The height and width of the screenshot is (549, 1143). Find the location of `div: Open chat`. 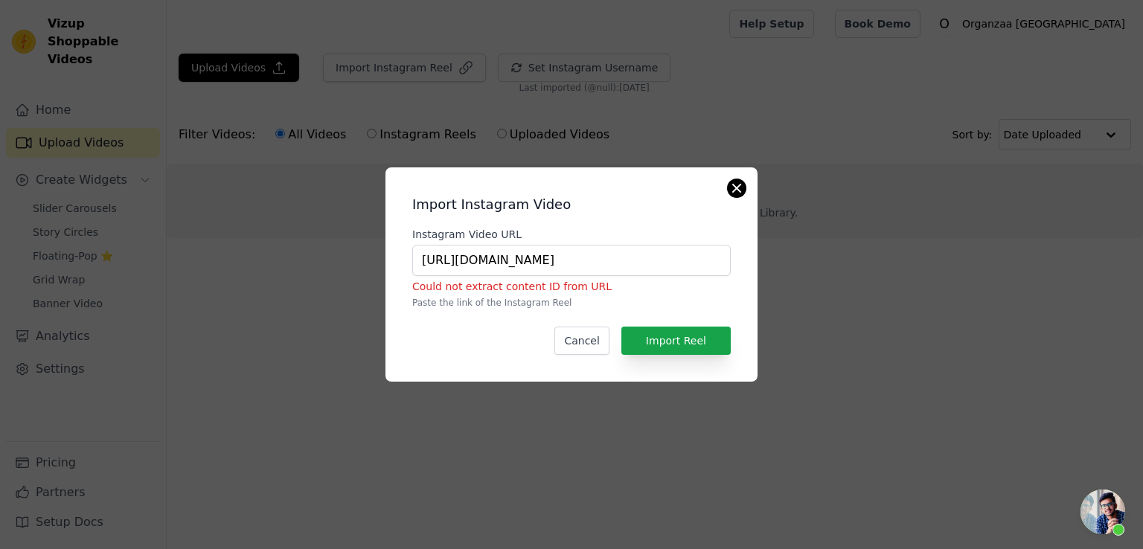

div: Open chat is located at coordinates (1103, 512).